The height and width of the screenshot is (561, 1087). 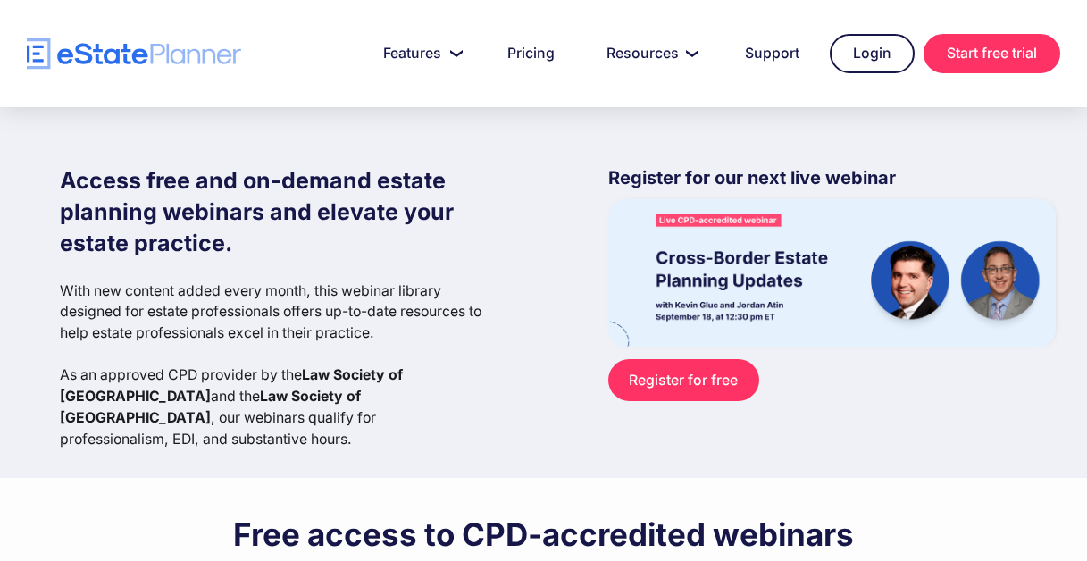 What do you see at coordinates (531, 54) in the screenshot?
I see `a: Pricing` at bounding box center [531, 54].